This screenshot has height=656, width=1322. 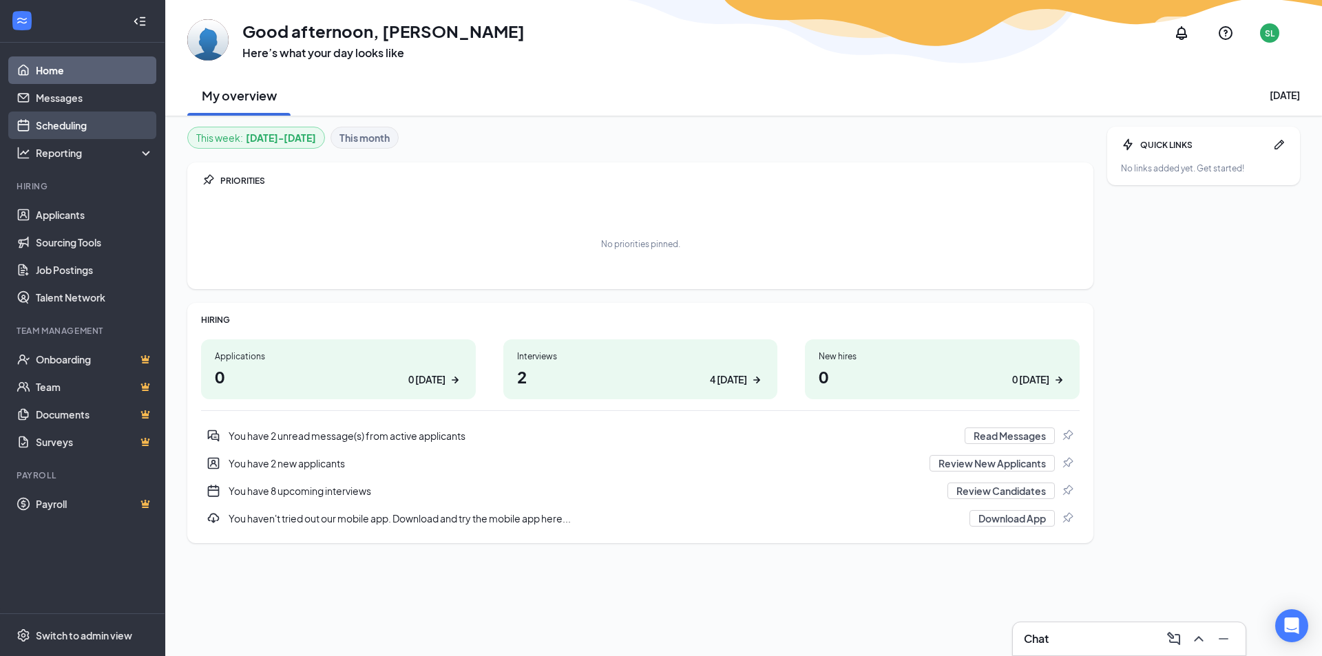 What do you see at coordinates (94, 442) in the screenshot?
I see `a: SurveysCrown` at bounding box center [94, 442].